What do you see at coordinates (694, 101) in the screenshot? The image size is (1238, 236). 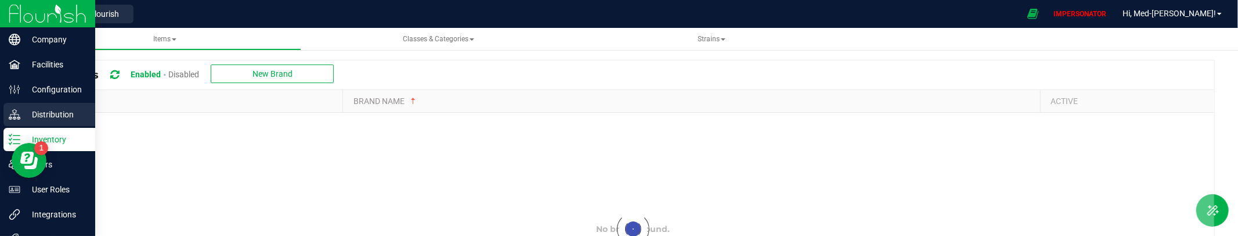 I see `a: Brand NameSortable` at bounding box center [694, 101].